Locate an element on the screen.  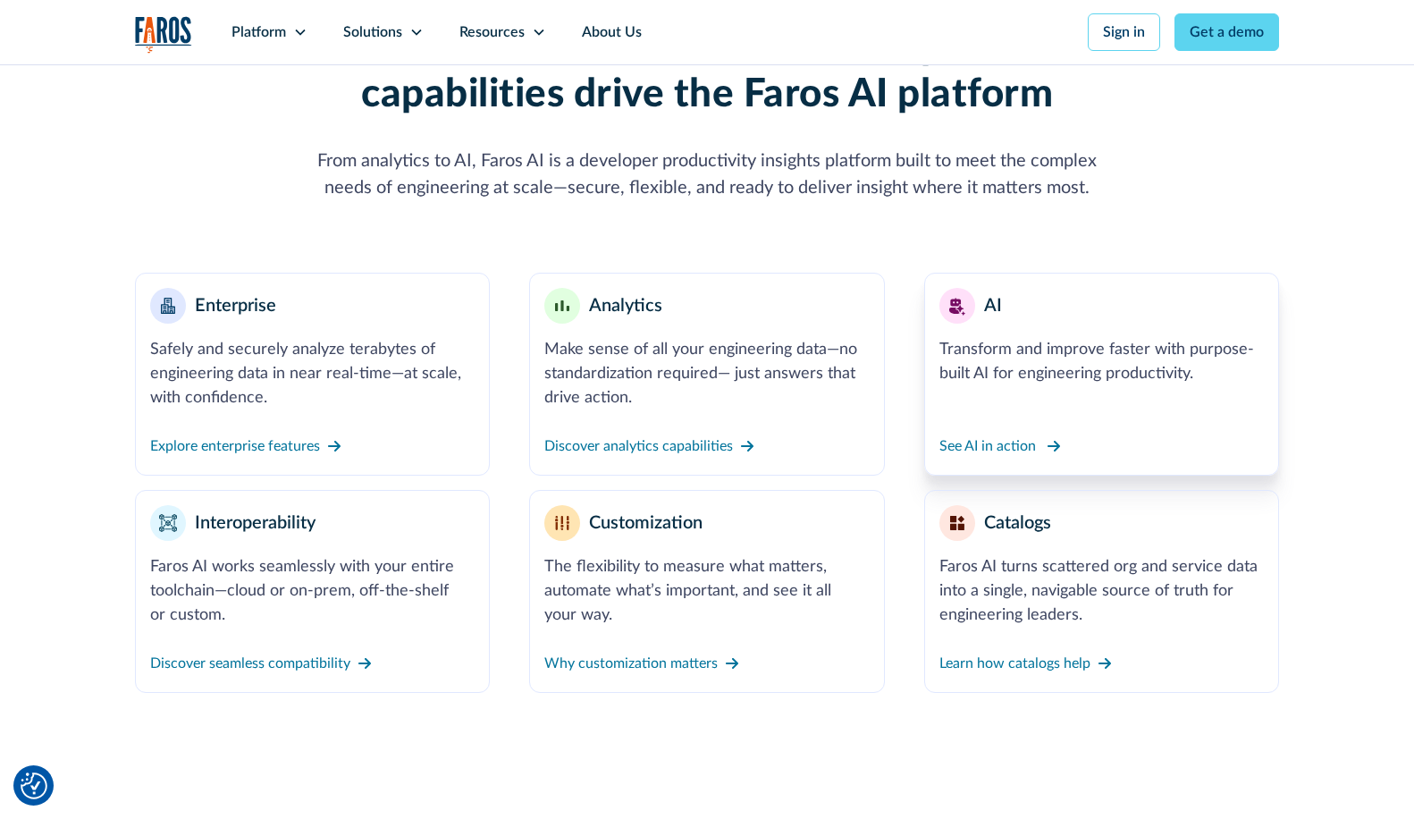
div: Safely and securely analyze terabytes of engineering data in near real-time—at scale, with confid... is located at coordinates (312, 374).